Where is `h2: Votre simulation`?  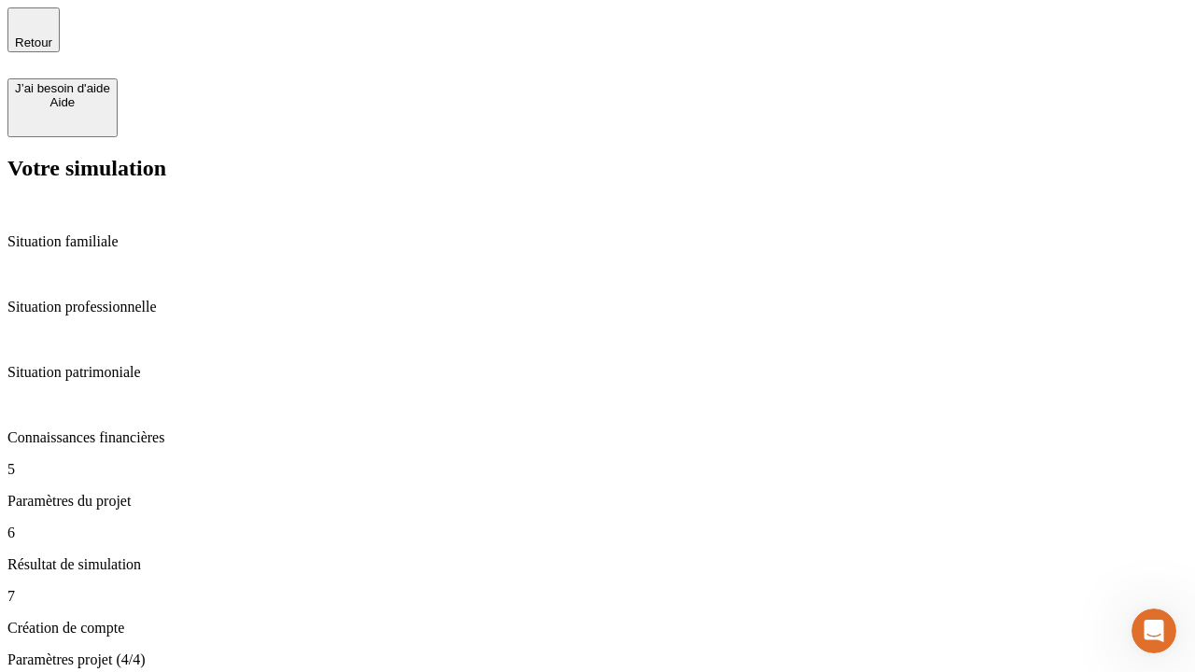 h2: Votre simulation is located at coordinates (598, 168).